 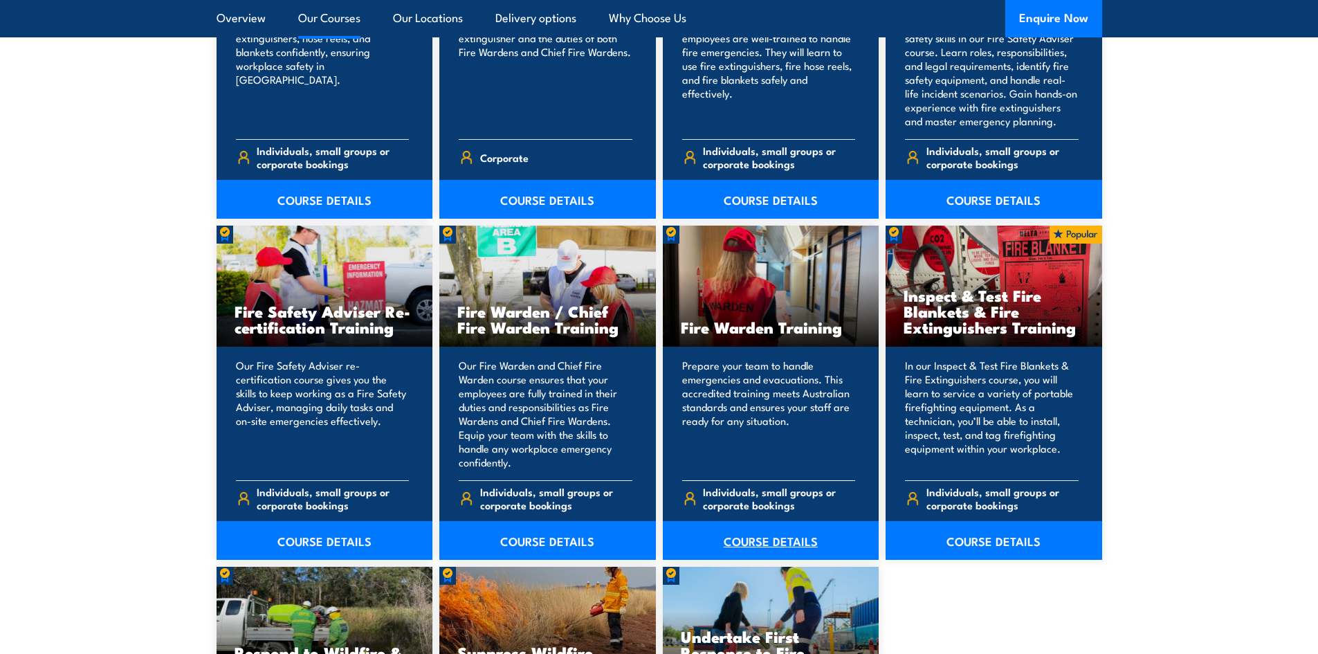 What do you see at coordinates (771, 327) in the screenshot?
I see `h3: Fire Warden Training` at bounding box center [771, 327].